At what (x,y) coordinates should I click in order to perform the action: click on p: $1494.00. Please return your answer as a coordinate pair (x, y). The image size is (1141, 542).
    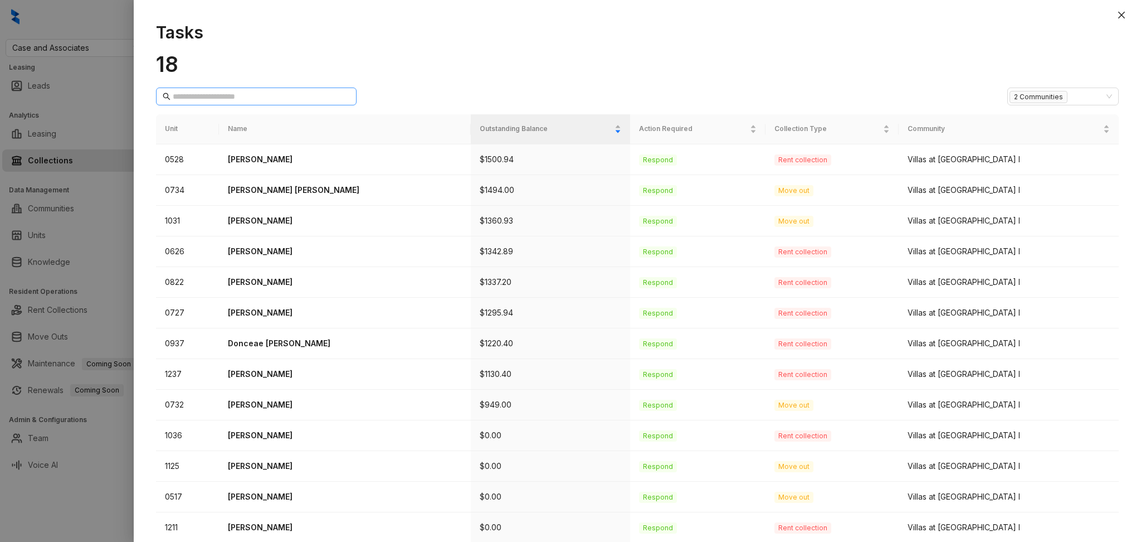
    Looking at the image, I should click on (550, 190).